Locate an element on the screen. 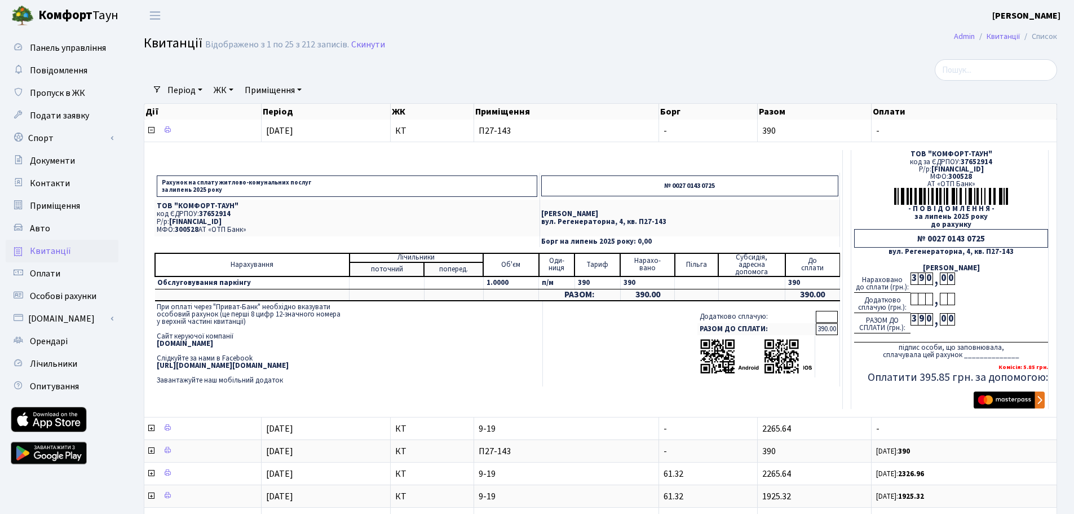 This screenshot has height=514, width=1074. a: Орендарі is located at coordinates (62, 341).